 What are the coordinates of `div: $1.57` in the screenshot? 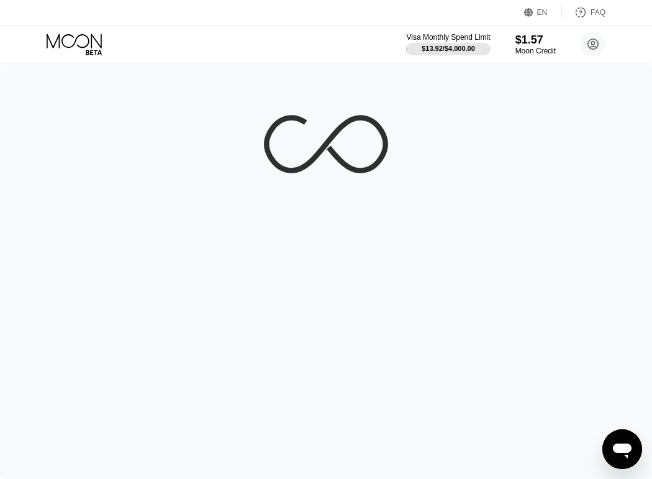 It's located at (535, 40).